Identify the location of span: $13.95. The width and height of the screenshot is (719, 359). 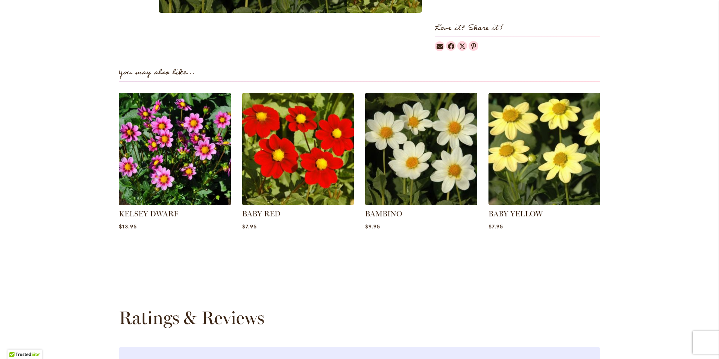
(128, 226).